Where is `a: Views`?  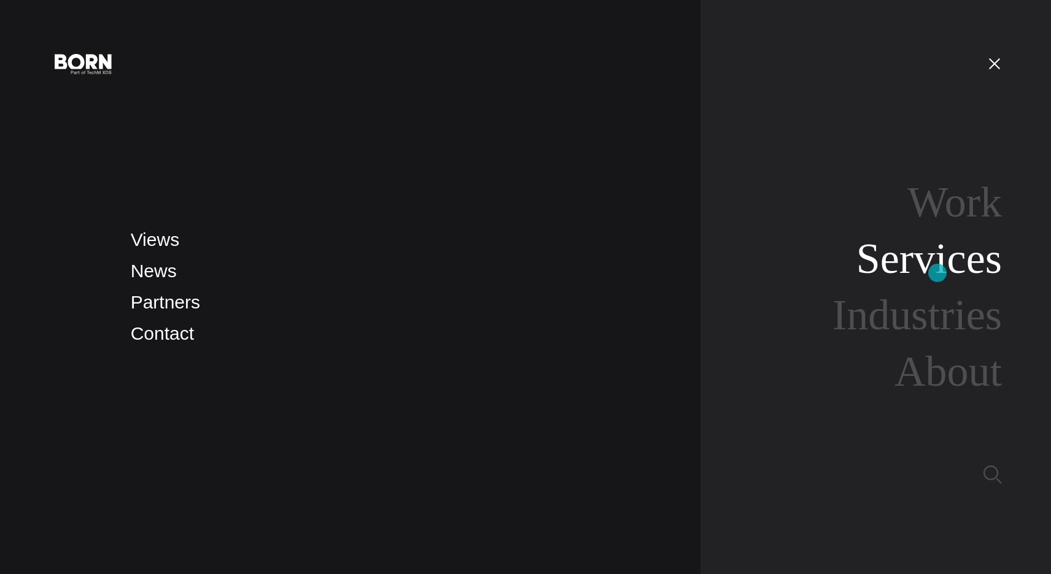 a: Views is located at coordinates (155, 239).